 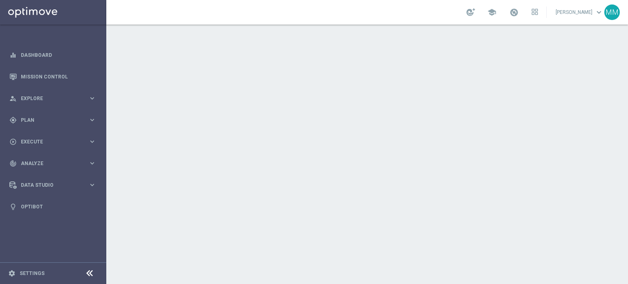 What do you see at coordinates (58, 76) in the screenshot?
I see `a: Mission Control` at bounding box center [58, 76].